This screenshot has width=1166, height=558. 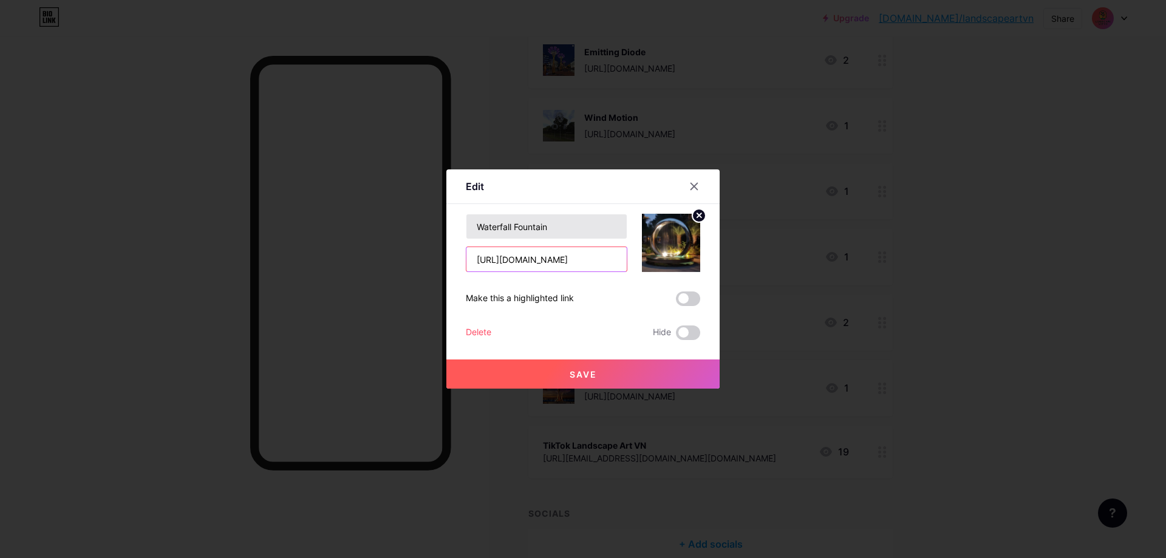 I want to click on span: Save, so click(x=583, y=374).